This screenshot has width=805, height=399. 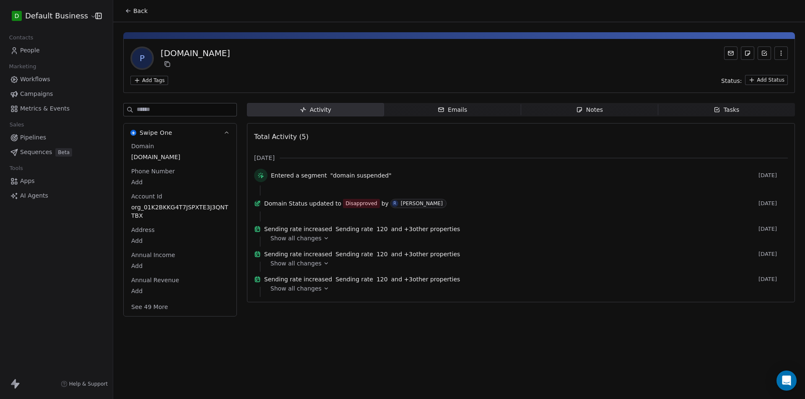 I want to click on span: org_01K2BKKG4T7JSPXTE3J3QNTTBX, so click(x=180, y=212).